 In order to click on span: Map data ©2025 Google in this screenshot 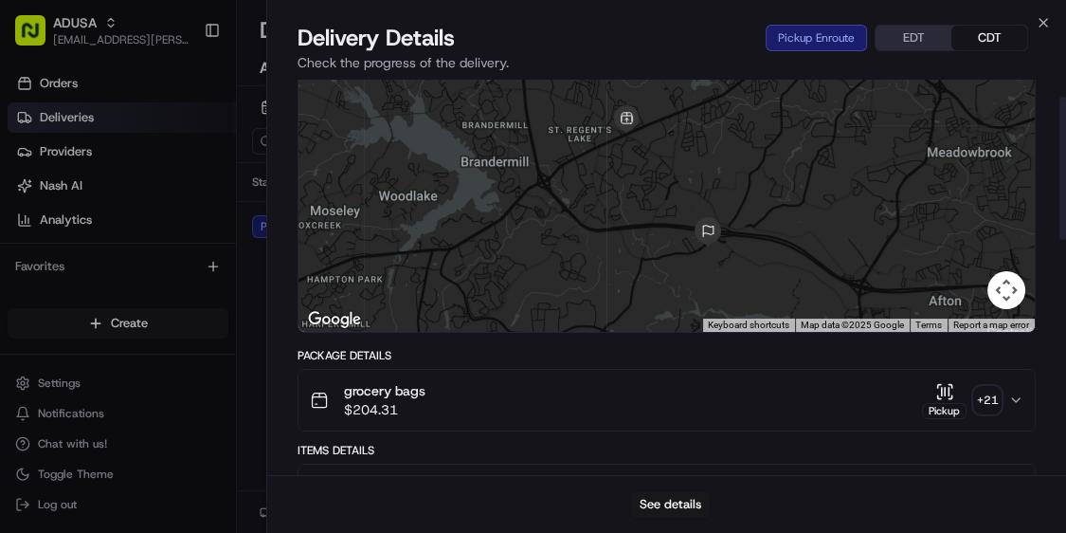, I will do `click(852, 324)`.